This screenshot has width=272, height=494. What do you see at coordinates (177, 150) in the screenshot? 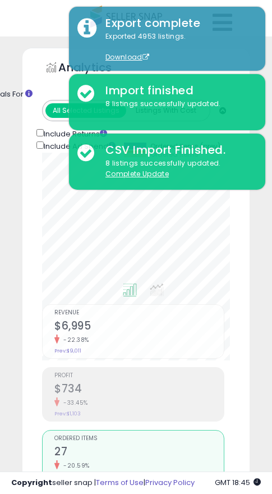
I see `div: CSV Import Finished.` at bounding box center [177, 150].